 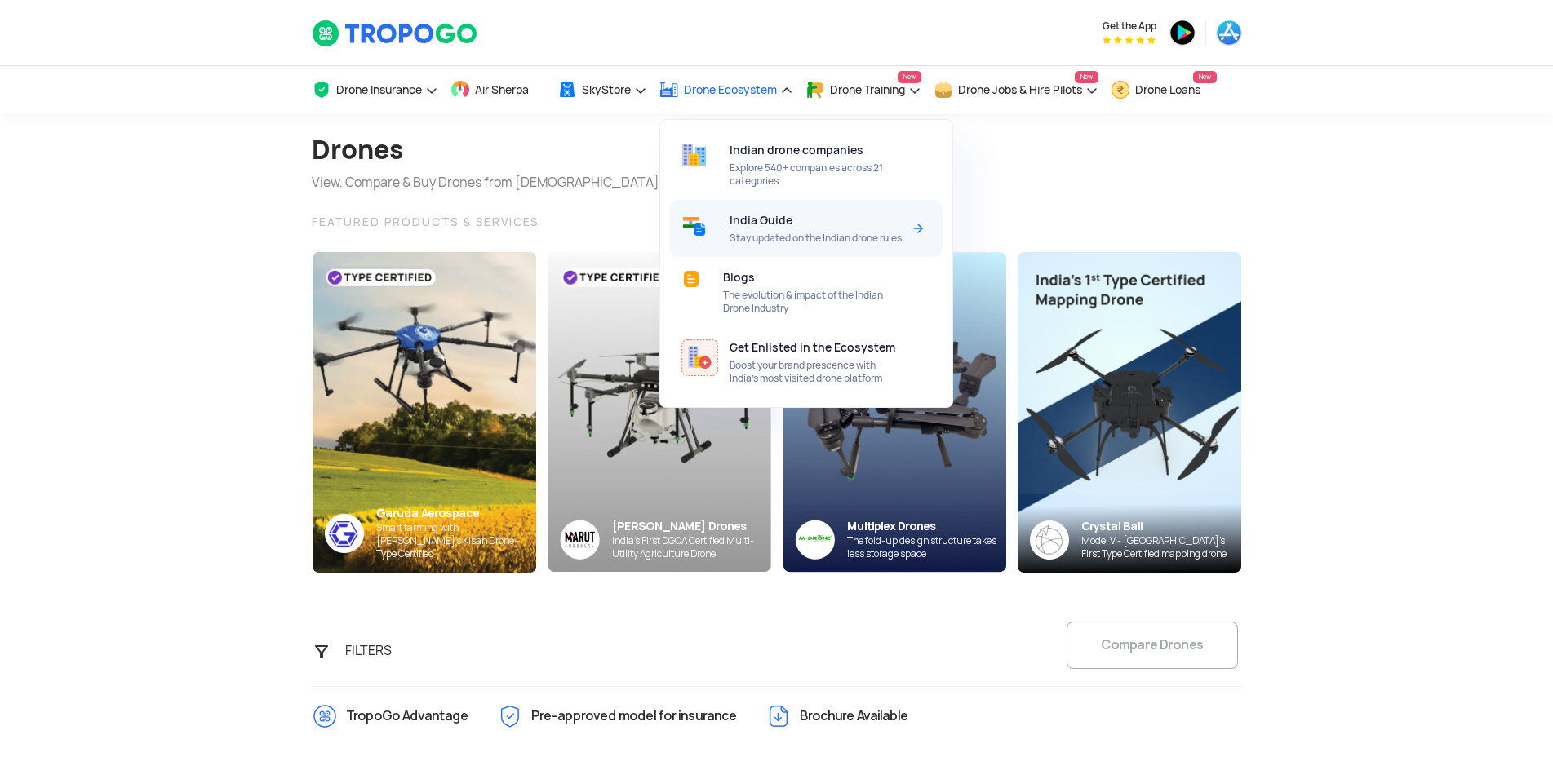 I want to click on img: ic_TropoGo_Advantage.png, so click(x=325, y=716).